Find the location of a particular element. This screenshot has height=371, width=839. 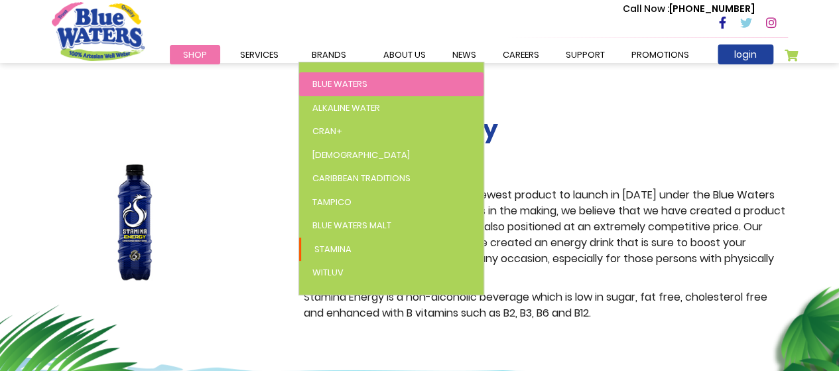

span: Tampico is located at coordinates (332, 202).